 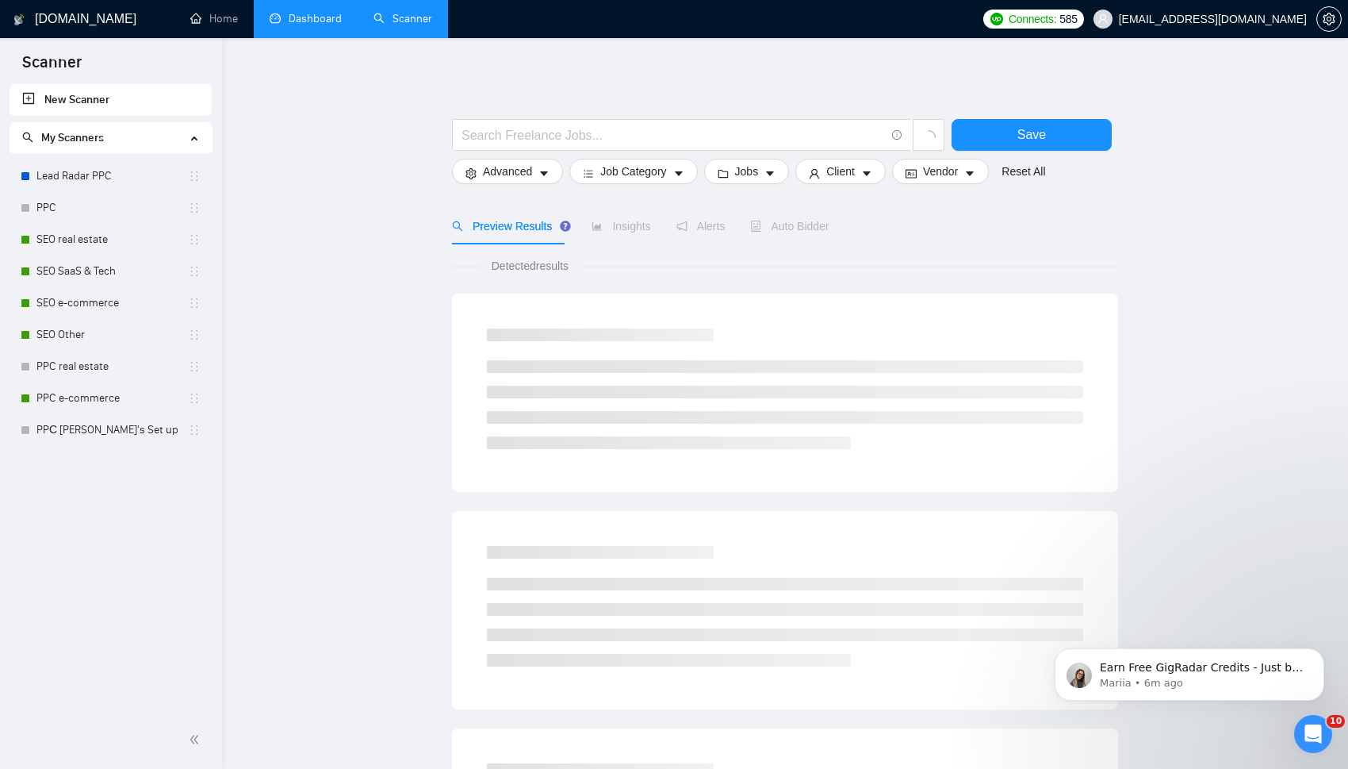 What do you see at coordinates (110, 271) in the screenshot?
I see `li: SEO SaaS & Tech` at bounding box center [110, 271].